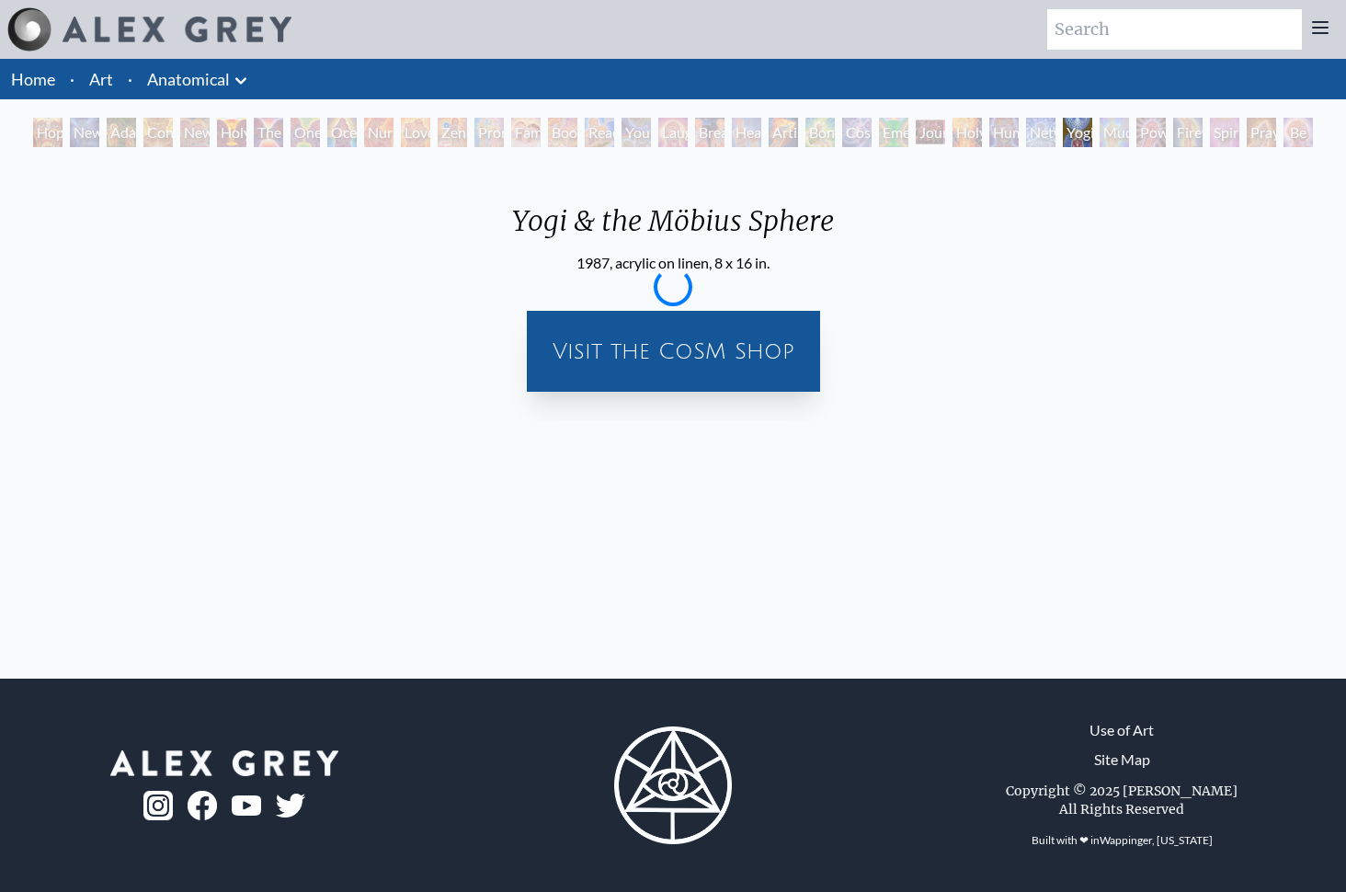 Image resolution: width=1346 pixels, height=892 pixels. Describe the element at coordinates (1262, 132) in the screenshot. I see `div: Praying Hands` at that location.